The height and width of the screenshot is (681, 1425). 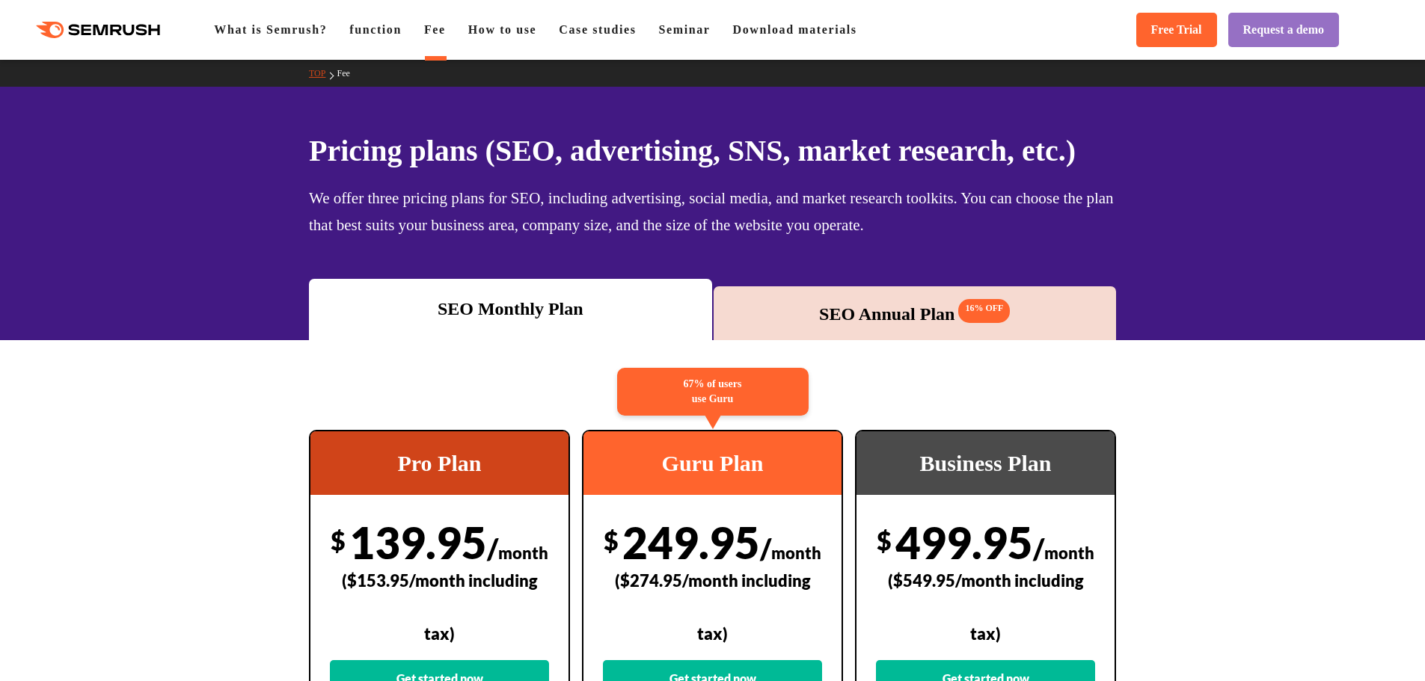 What do you see at coordinates (684, 29) in the screenshot?
I see `font: Seminar` at bounding box center [684, 29].